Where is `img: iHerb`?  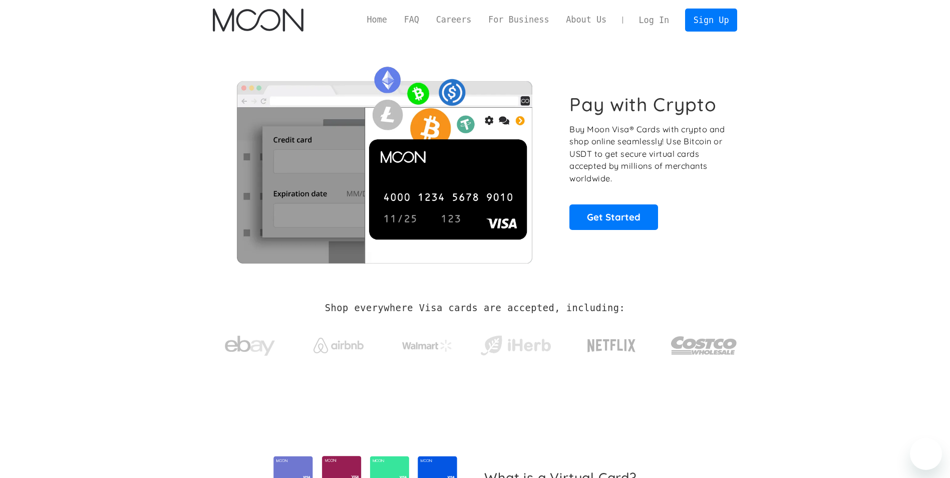
img: iHerb is located at coordinates (515, 345).